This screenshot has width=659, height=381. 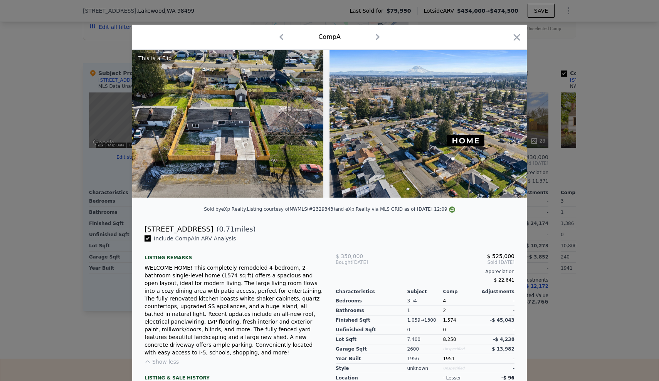 I want to click on span: 4, so click(x=445, y=301).